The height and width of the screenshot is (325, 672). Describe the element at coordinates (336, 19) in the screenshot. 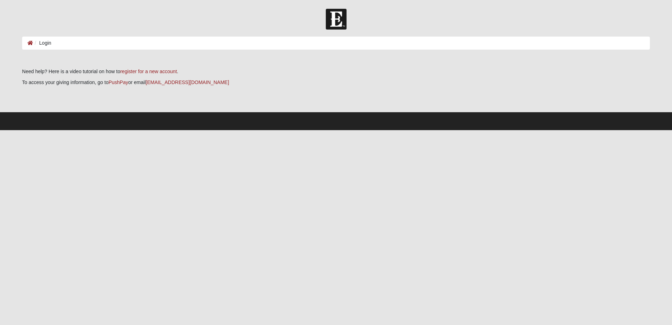

I see `img: Church of Eleven22 Logo` at that location.